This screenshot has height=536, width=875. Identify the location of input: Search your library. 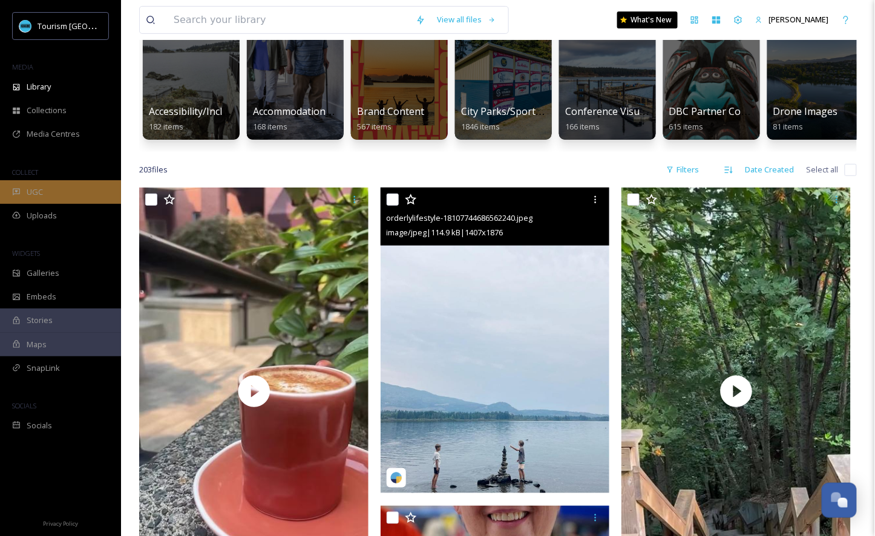
(289, 20).